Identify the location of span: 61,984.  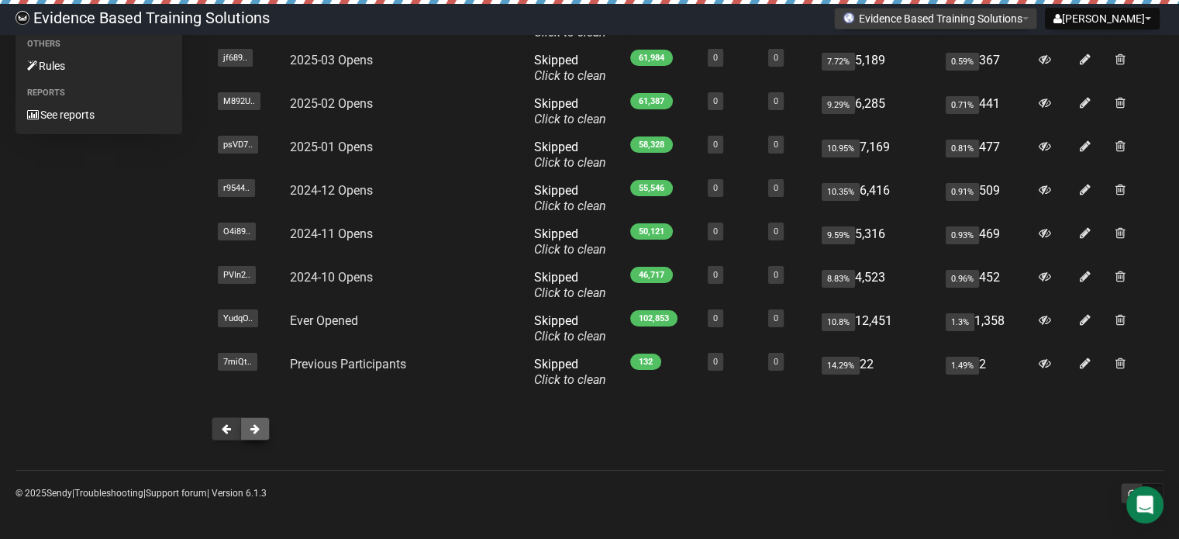
(651, 57).